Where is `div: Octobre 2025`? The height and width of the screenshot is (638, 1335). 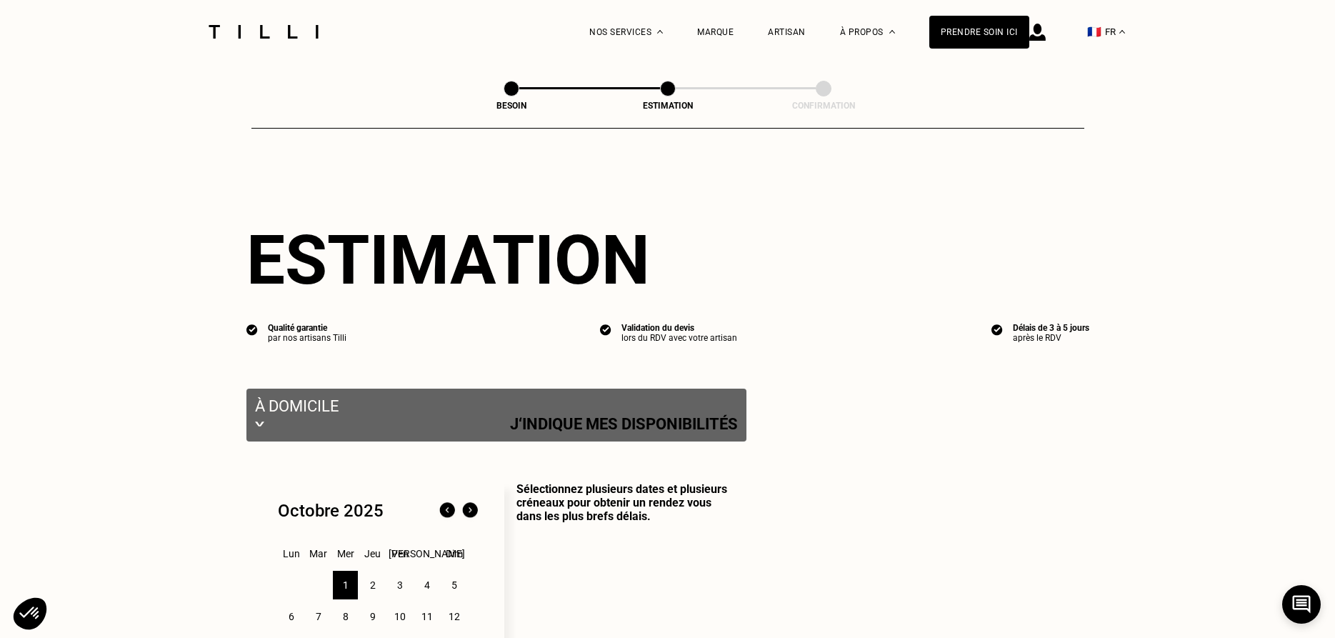
div: Octobre 2025 is located at coordinates (331, 511).